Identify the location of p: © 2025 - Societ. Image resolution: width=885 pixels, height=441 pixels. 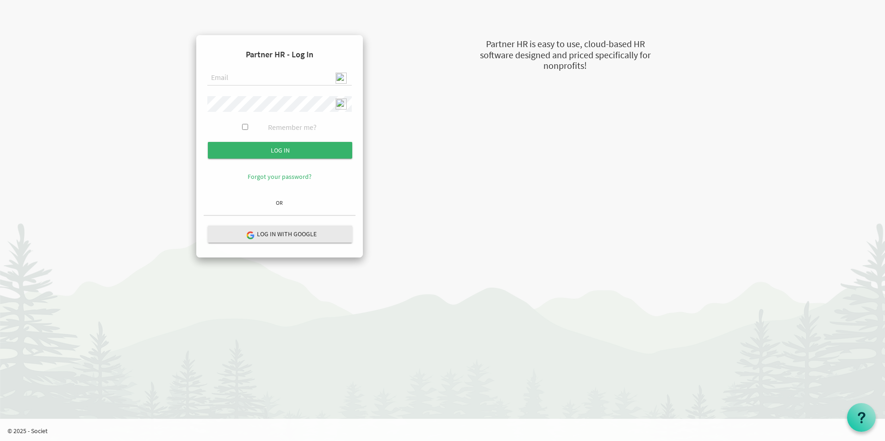
(446, 431).